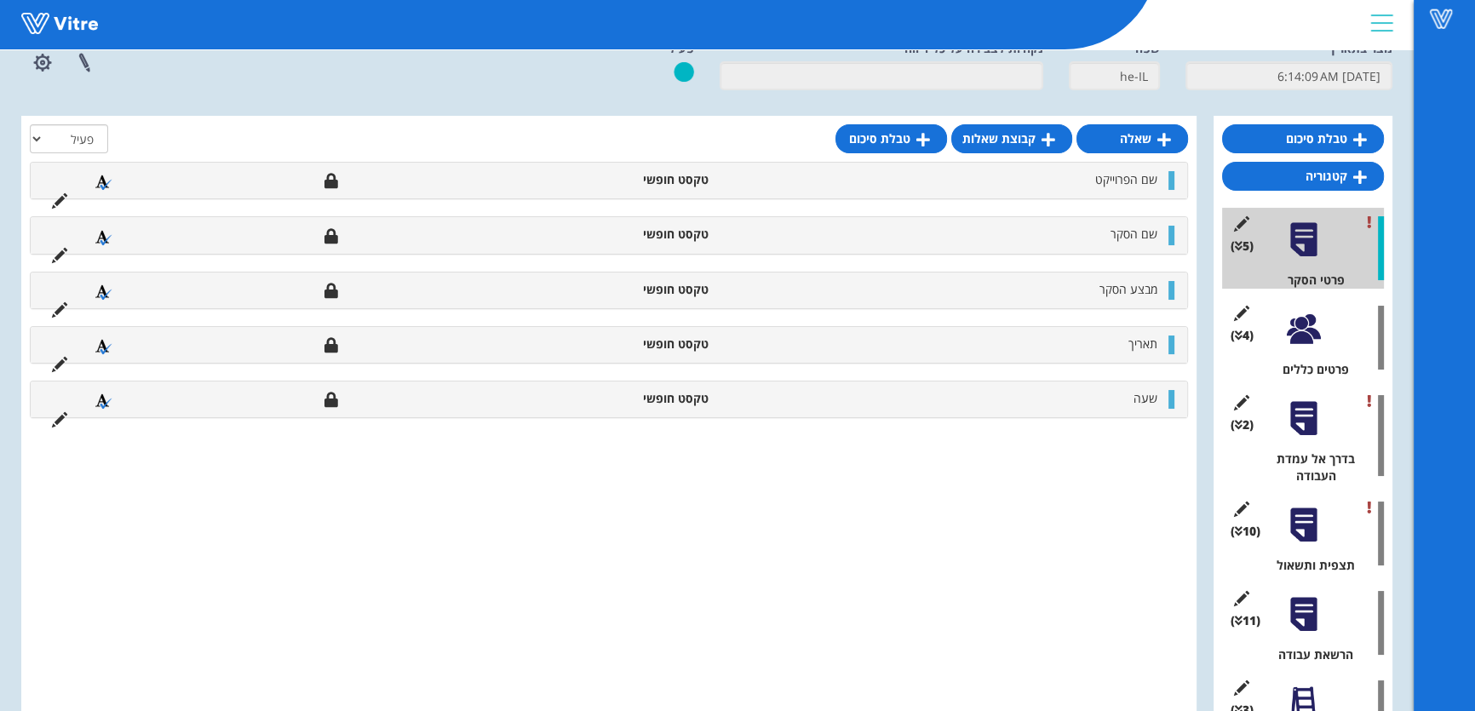 The width and height of the screenshot is (1475, 711). Describe the element at coordinates (1303, 176) in the screenshot. I see `a: קטגוריה` at that location.